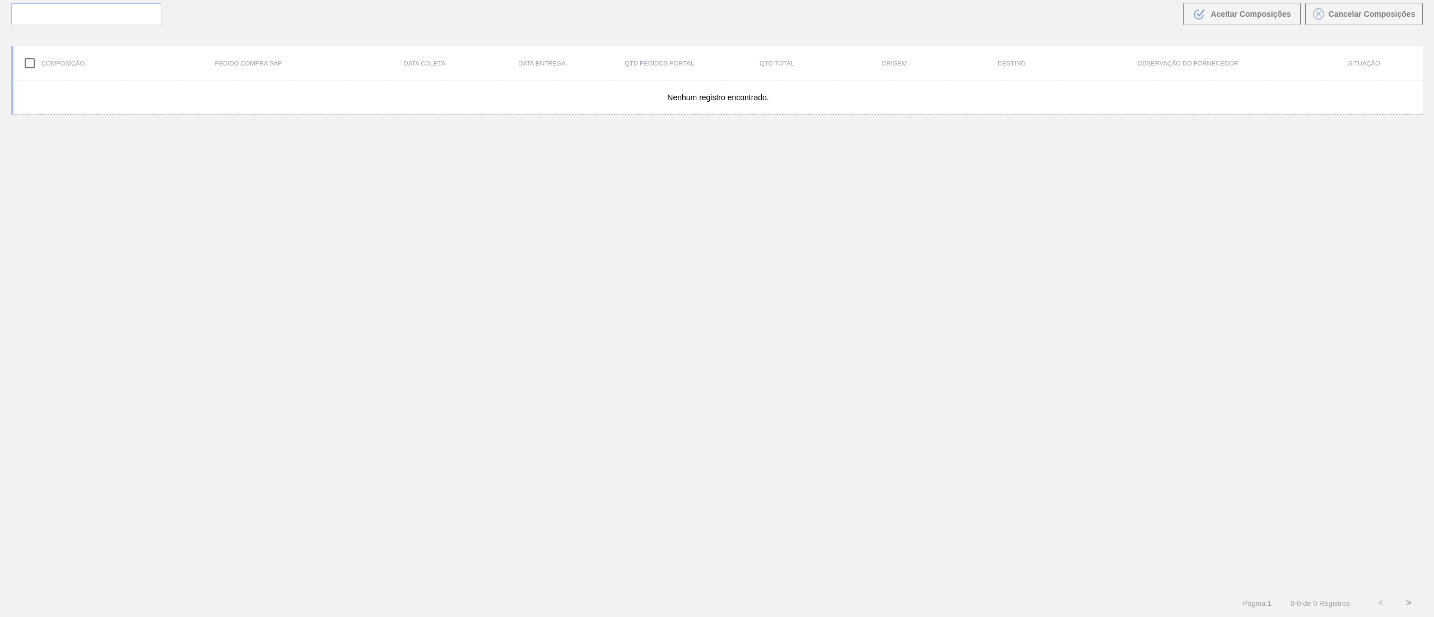  Describe the element at coordinates (1364, 63) in the screenshot. I see `div: Situação` at that location.